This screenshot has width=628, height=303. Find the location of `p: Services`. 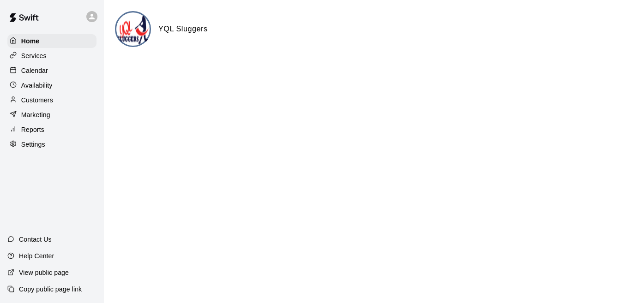

p: Services is located at coordinates (34, 56).